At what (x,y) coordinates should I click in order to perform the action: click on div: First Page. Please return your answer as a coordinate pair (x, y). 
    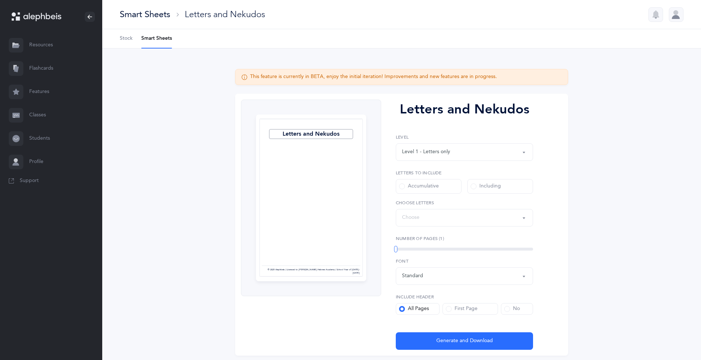
    Looking at the image, I should click on (461, 309).